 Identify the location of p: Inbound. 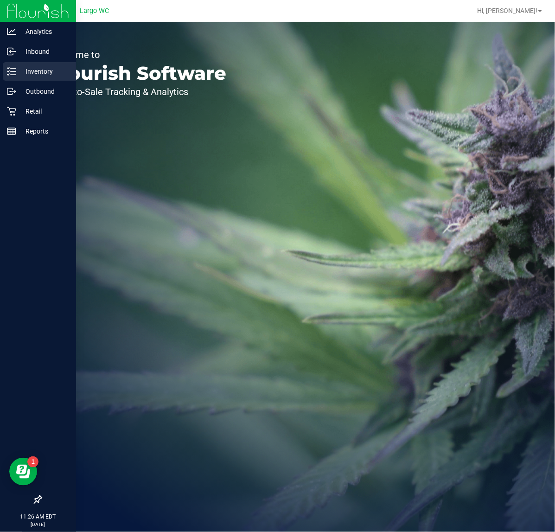
(44, 51).